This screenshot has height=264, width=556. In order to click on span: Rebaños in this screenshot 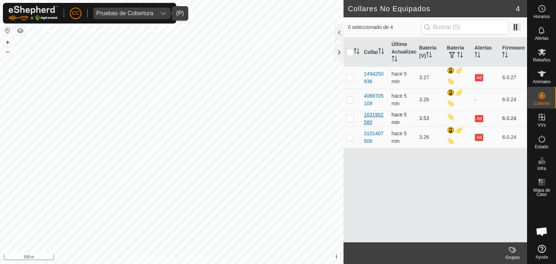, I will do `click(541, 60)`.